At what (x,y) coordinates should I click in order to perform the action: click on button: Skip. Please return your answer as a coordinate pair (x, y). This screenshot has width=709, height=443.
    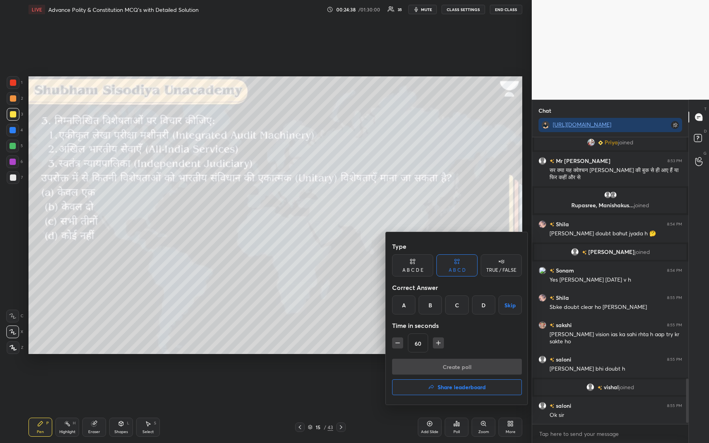
    Looking at the image, I should click on (510, 305).